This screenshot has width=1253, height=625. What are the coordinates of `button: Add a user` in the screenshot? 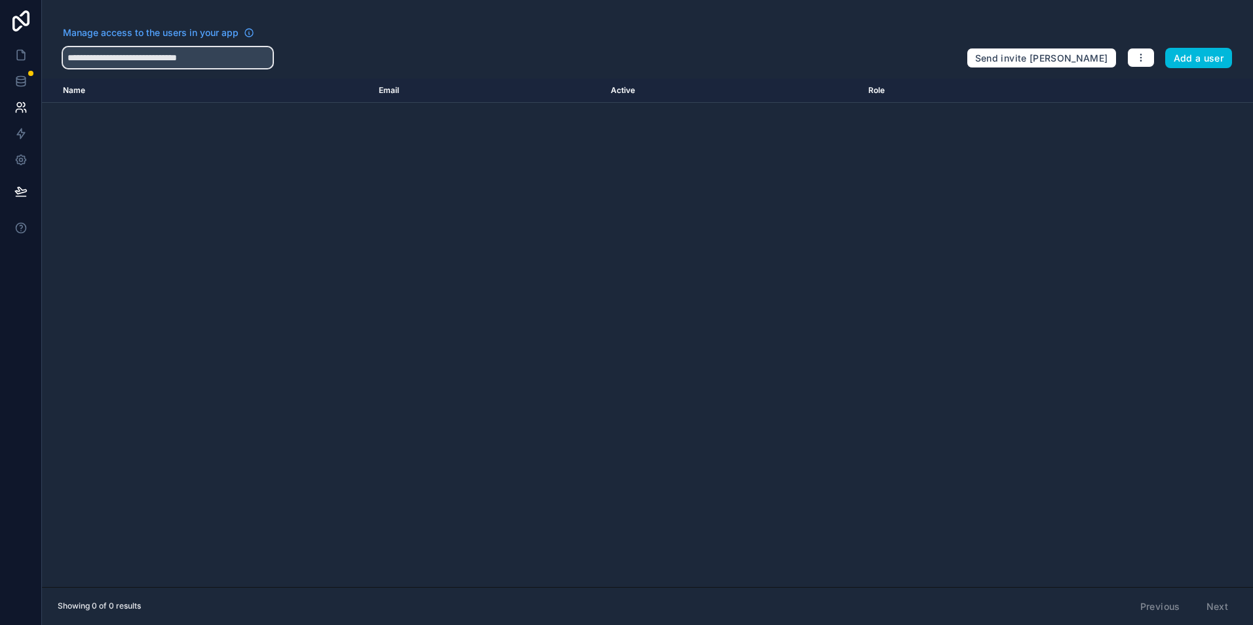 It's located at (1199, 58).